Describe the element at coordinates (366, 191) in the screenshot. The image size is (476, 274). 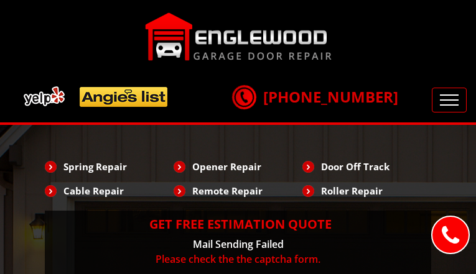
I see `li: Roller Repair` at that location.